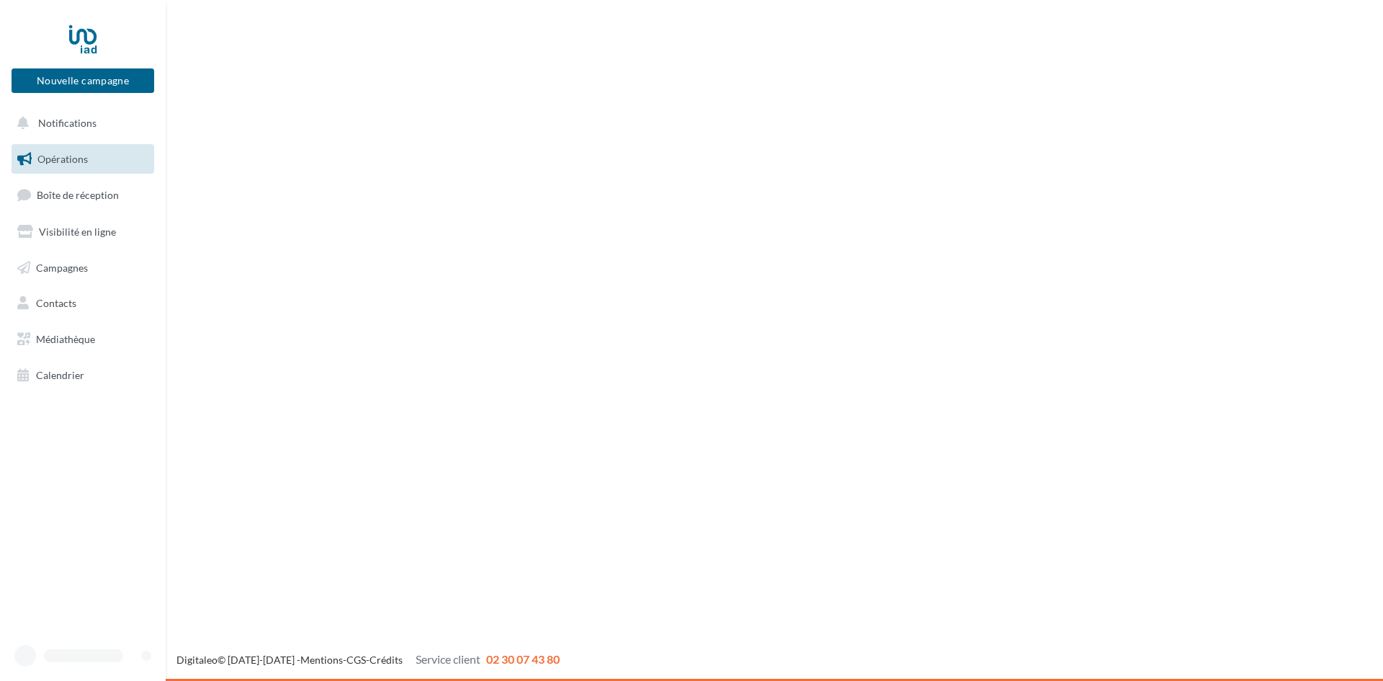 This screenshot has width=1383, height=681. What do you see at coordinates (63, 158) in the screenshot?
I see `span: Opérations` at bounding box center [63, 158].